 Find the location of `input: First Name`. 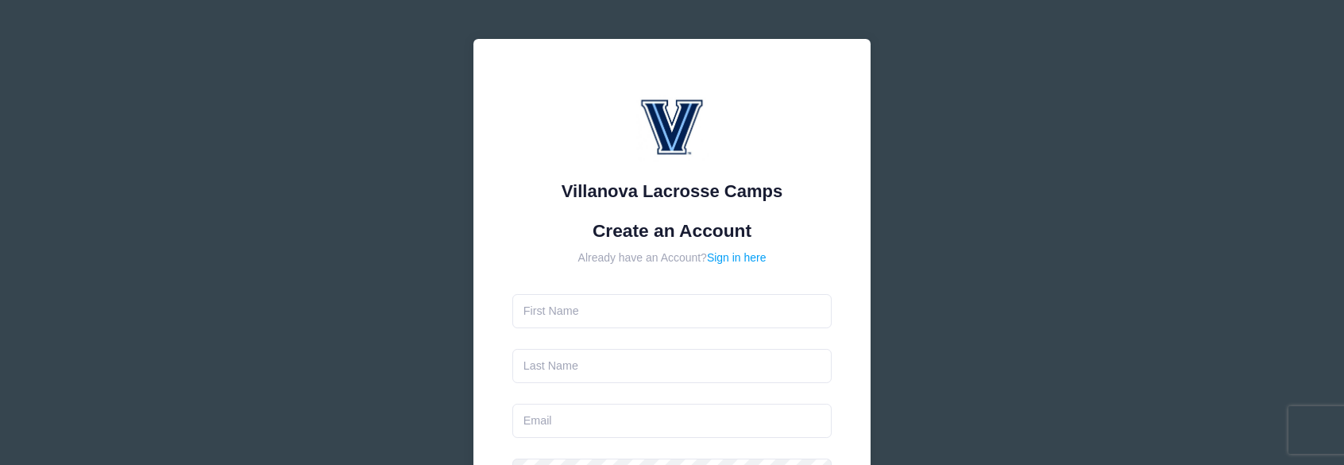

input: First Name is located at coordinates (672, 310).